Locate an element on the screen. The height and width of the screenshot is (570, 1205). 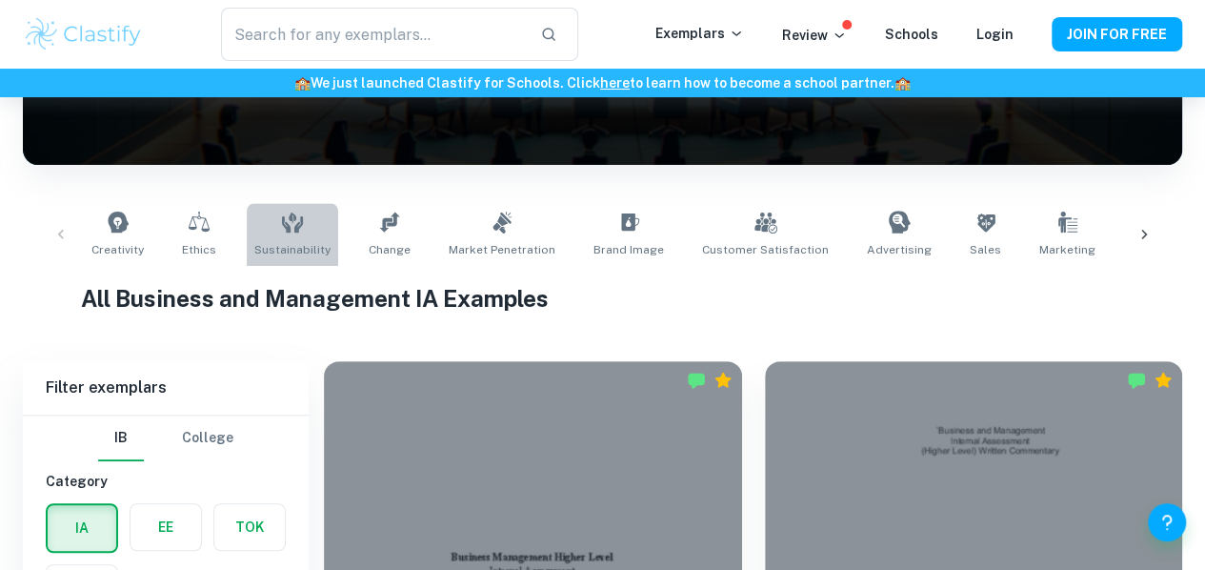
button: JOIN FOR FREE is located at coordinates (1117, 34).